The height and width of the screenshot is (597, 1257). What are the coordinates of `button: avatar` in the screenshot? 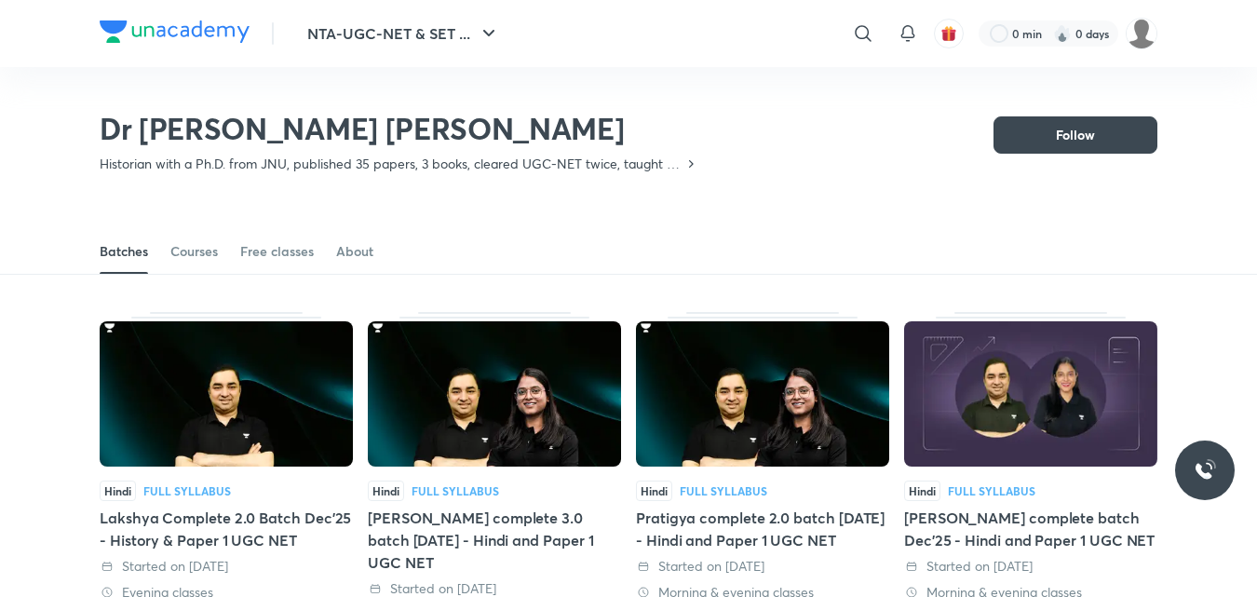 It's located at (949, 34).